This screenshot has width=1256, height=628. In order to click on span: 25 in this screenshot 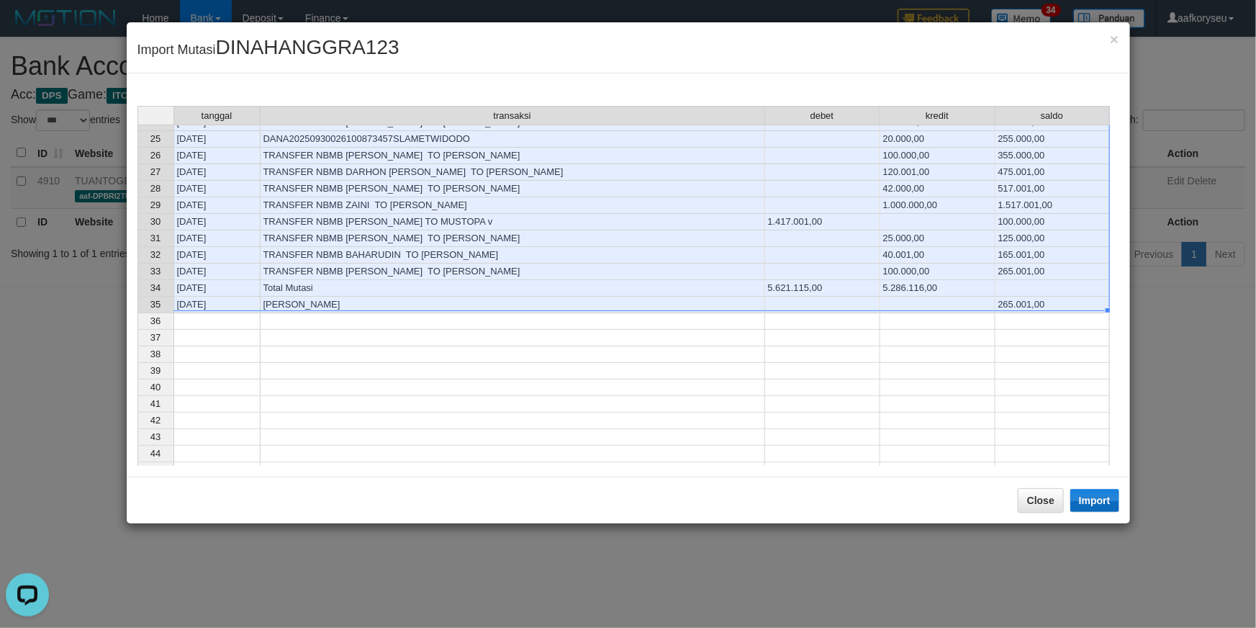, I will do `click(155, 138)`.